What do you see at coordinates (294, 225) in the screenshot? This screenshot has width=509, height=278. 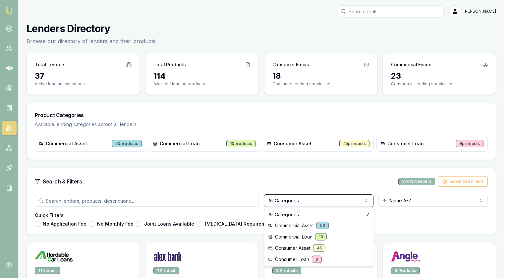 I see `span: Commercial Asset` at bounding box center [294, 225].